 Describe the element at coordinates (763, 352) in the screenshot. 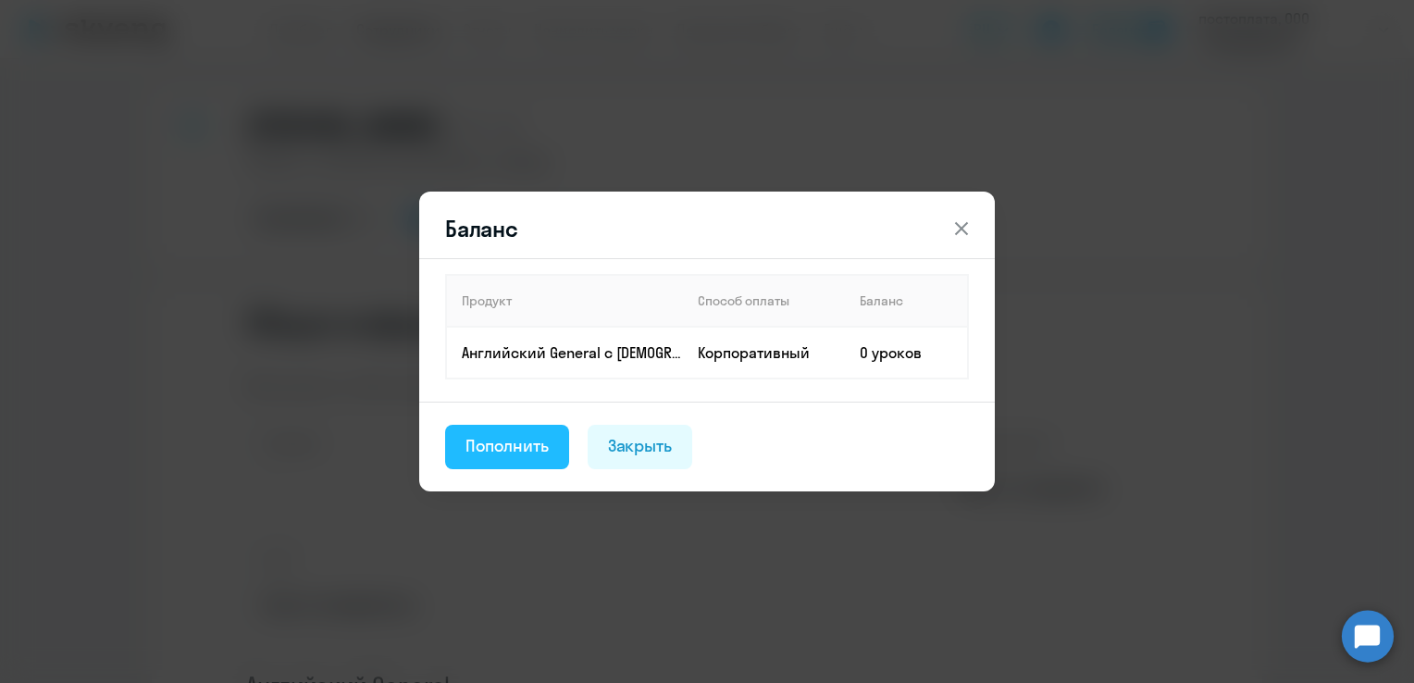

I see `td: Корпоративный` at that location.